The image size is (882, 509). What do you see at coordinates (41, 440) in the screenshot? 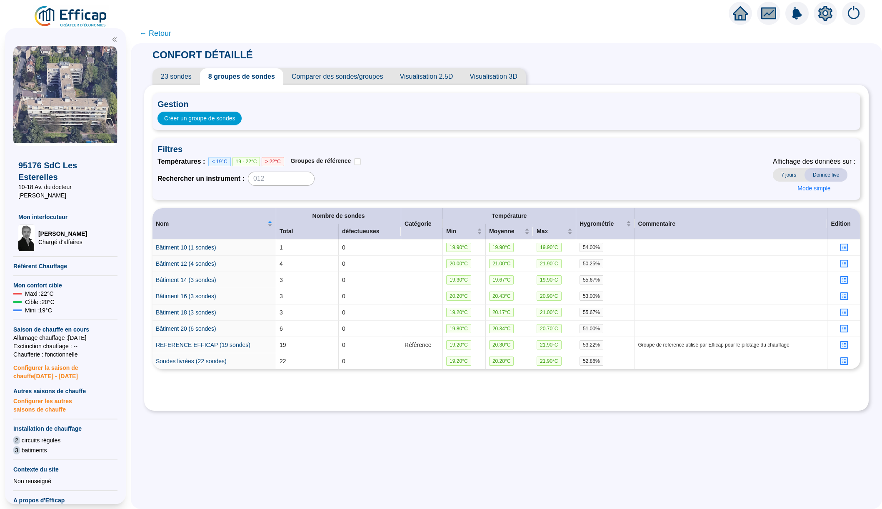
I see `span: circuits régulés` at bounding box center [41, 440].